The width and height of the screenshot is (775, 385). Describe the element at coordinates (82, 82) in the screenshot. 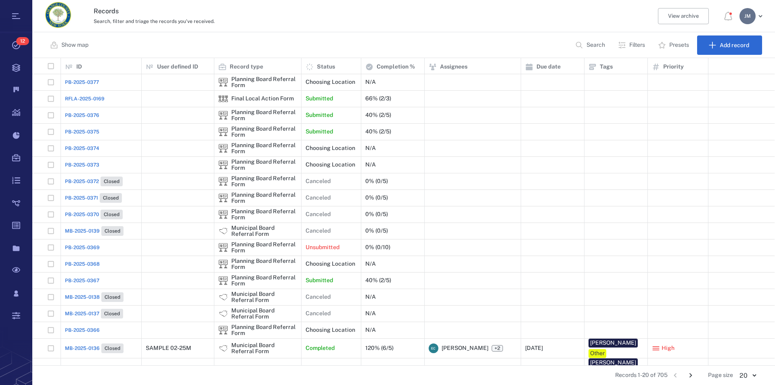

I see `span: PB-2025-0377` at that location.